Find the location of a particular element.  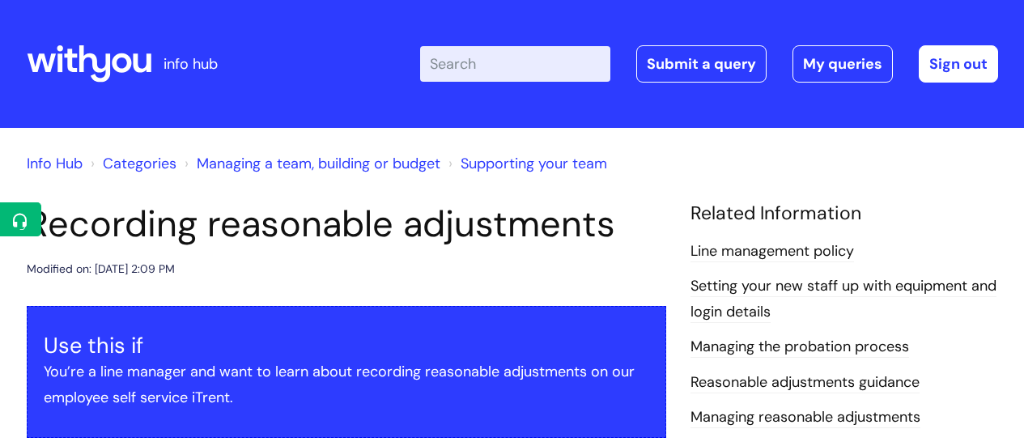

a: Managing the probation process is located at coordinates (800, 347).